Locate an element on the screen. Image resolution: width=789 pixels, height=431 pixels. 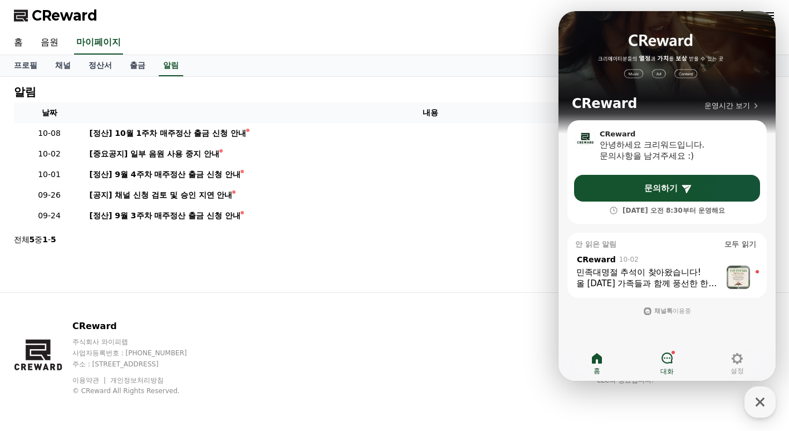
span: 이용중 is located at coordinates (114, 300).